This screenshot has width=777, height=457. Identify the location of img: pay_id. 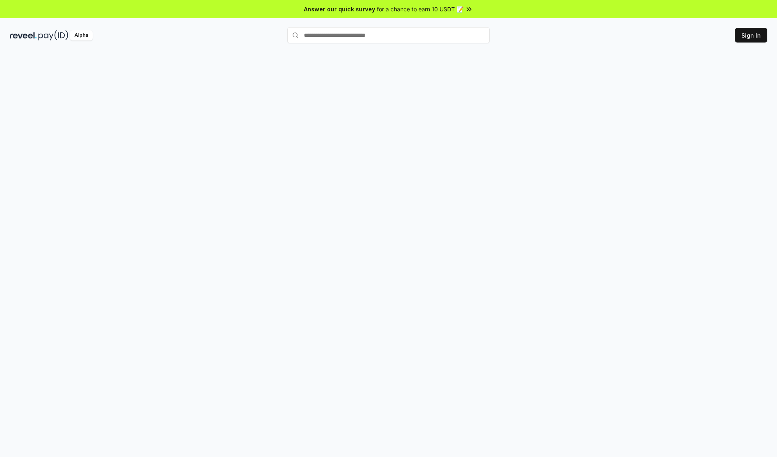
(53, 35).